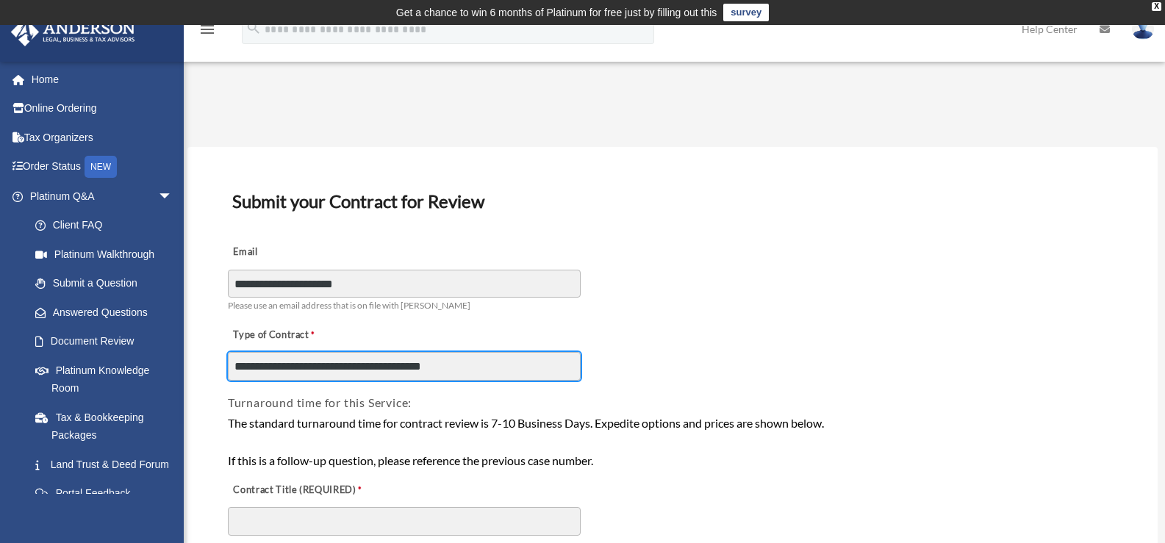 This screenshot has width=1165, height=543. I want to click on a: Order StatusNEW, so click(102, 167).